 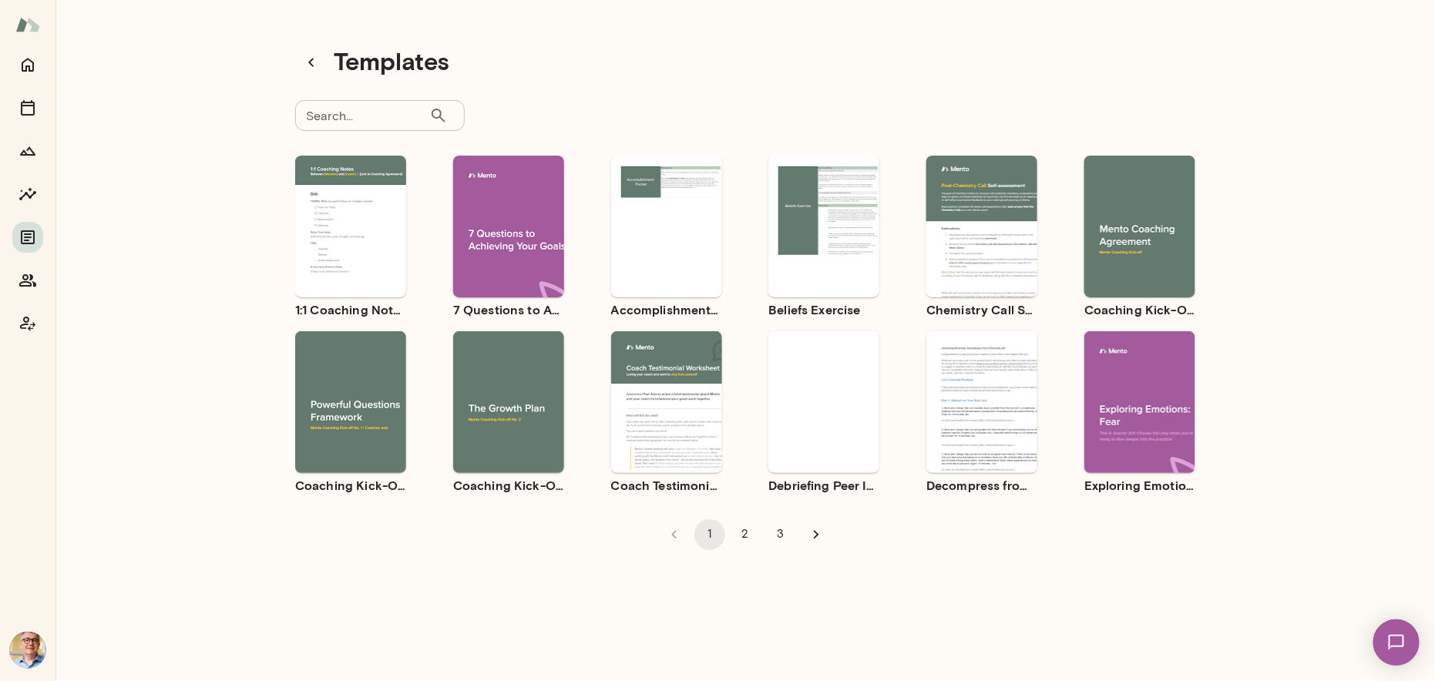 What do you see at coordinates (28, 237) in the screenshot?
I see `button: Documents` at bounding box center [28, 237].